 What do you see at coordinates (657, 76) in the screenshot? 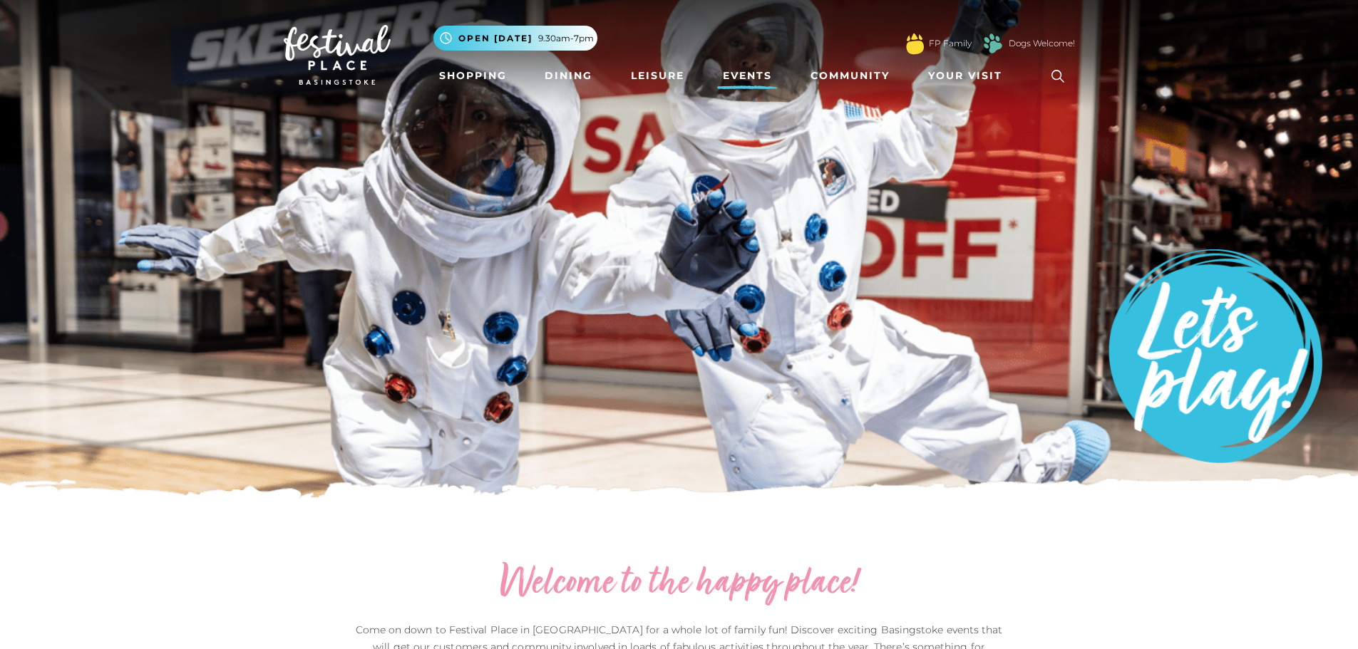
I see `a: Leisure` at bounding box center [657, 76].